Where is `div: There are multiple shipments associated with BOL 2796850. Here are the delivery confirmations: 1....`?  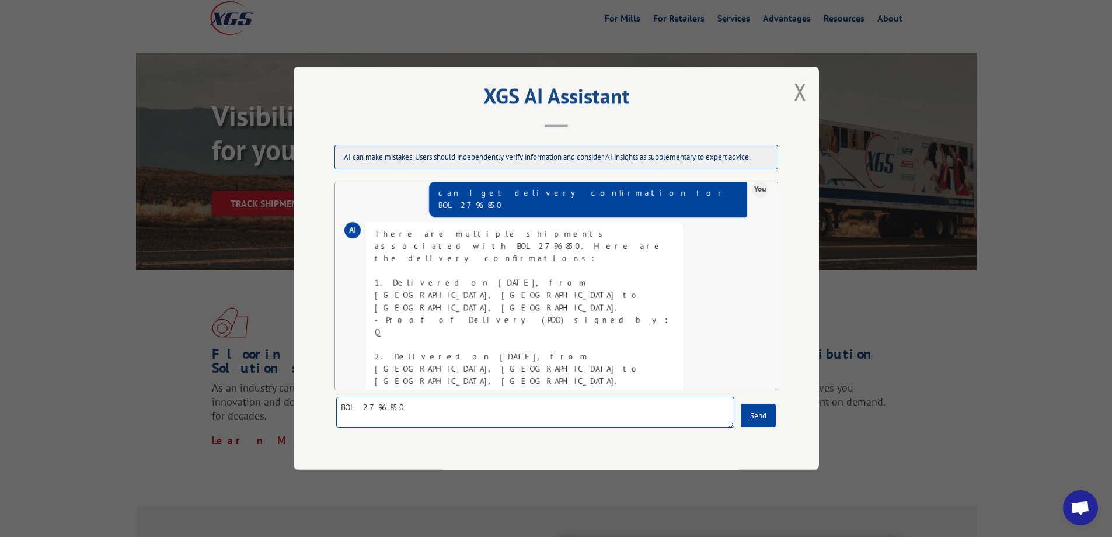 div: There are multiple shipments associated with BOL 2796850. Here are the delivery confirmations: 1.... is located at coordinates (524, 375).